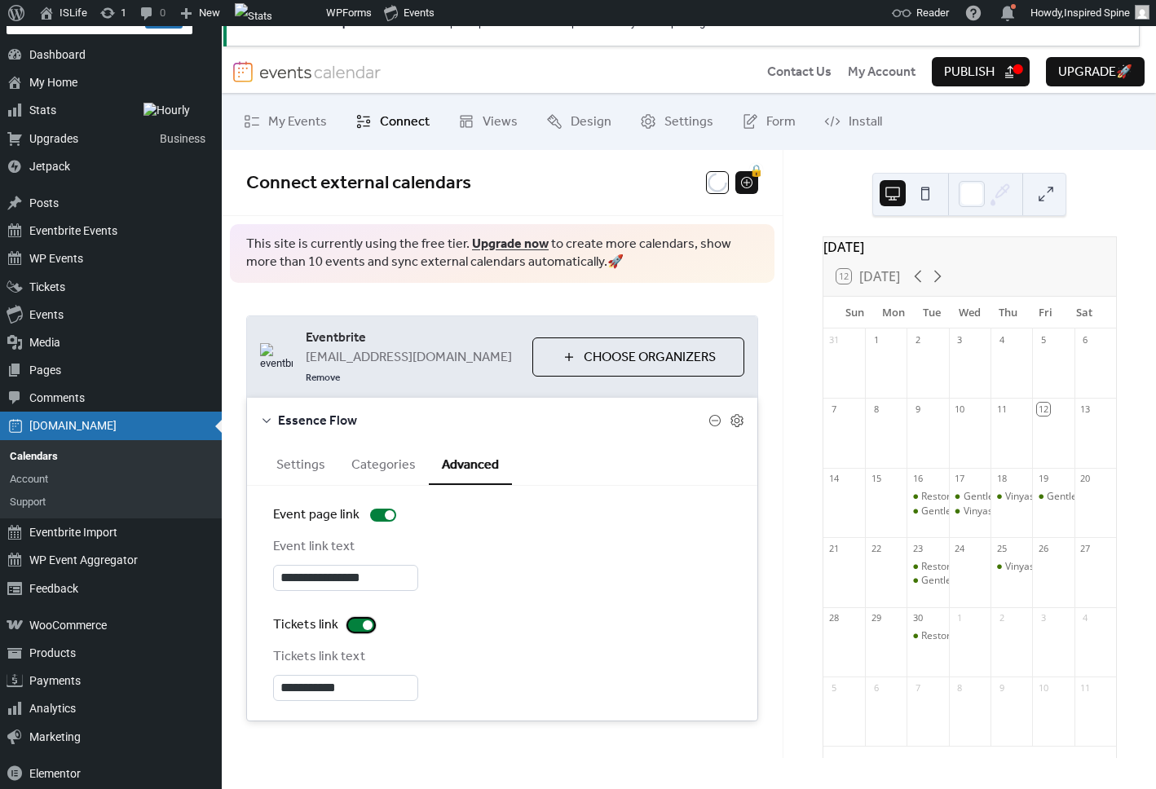 The width and height of the screenshot is (1156, 789). What do you see at coordinates (306, 625) in the screenshot?
I see `div: Tickets link` at bounding box center [306, 625].